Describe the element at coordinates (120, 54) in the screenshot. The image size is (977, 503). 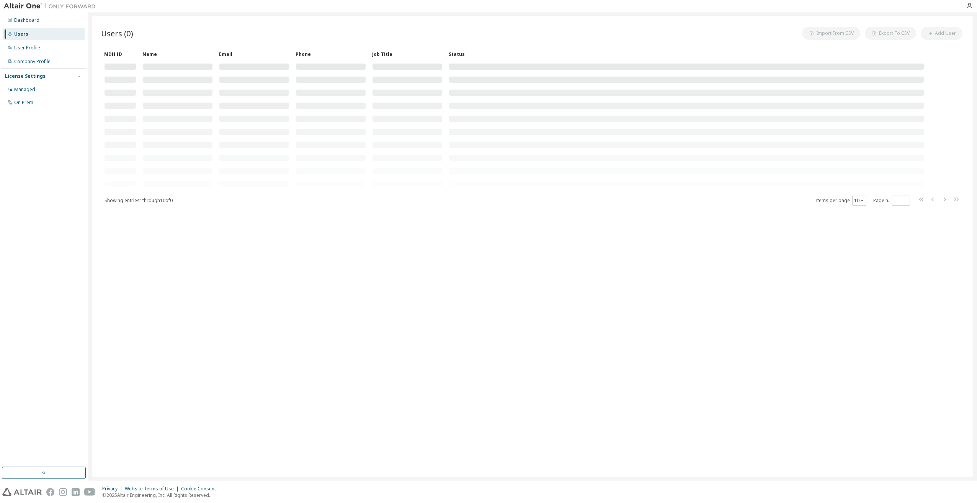
I see `div: MDH ID` at that location.